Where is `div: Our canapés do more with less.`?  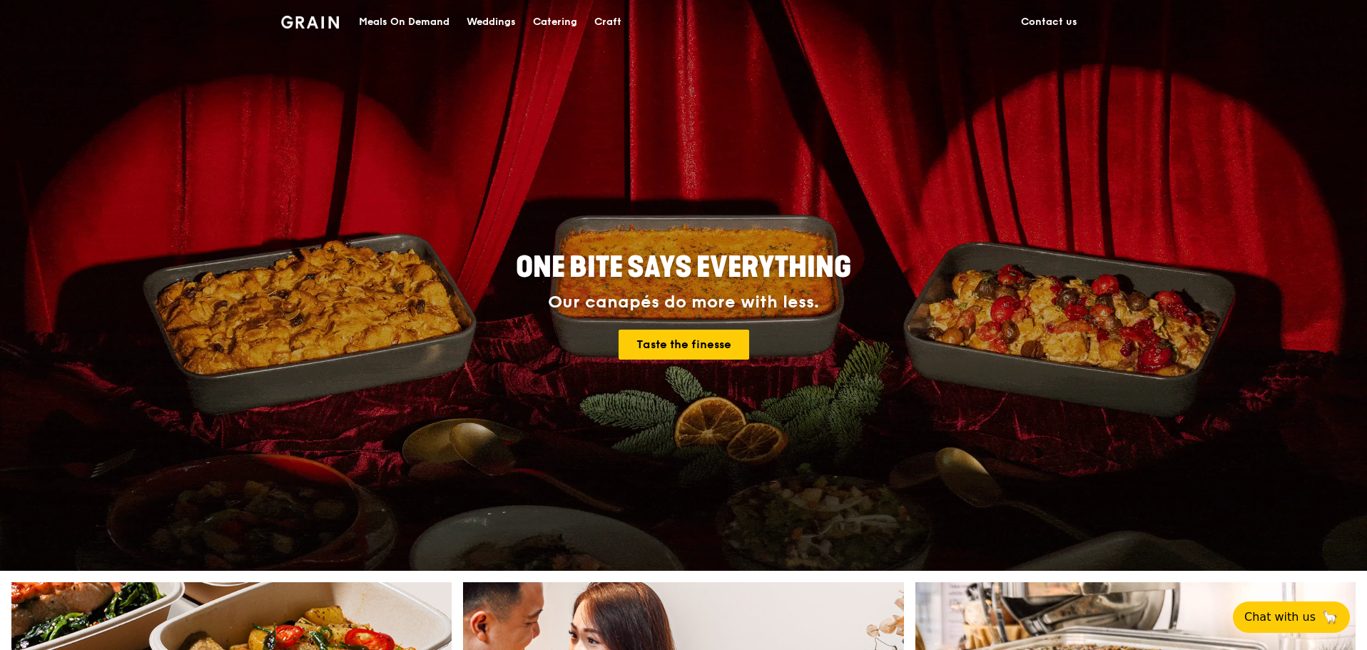 div: Our canapés do more with less. is located at coordinates (683, 302).